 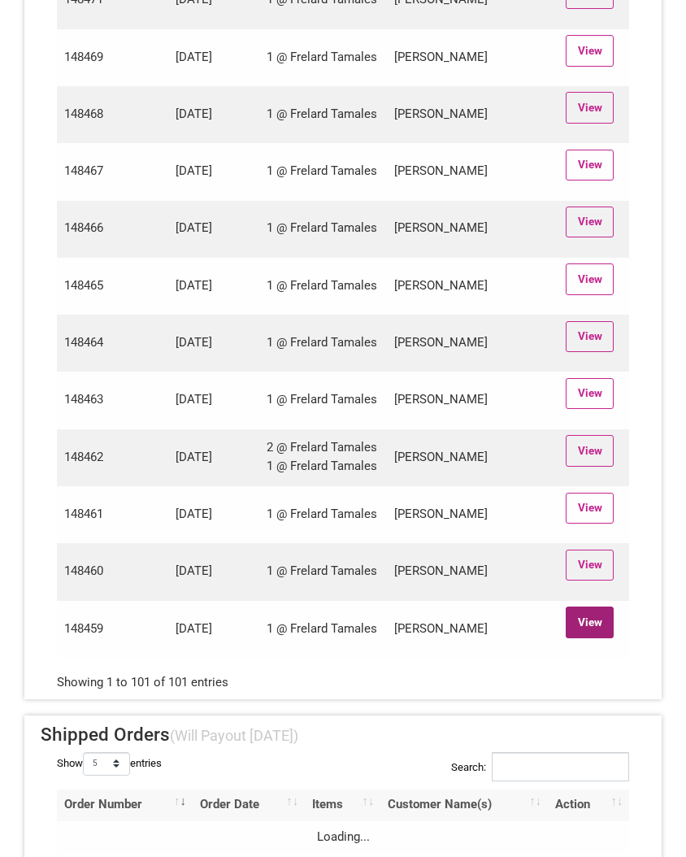 I want to click on td: 148459, so click(x=112, y=629).